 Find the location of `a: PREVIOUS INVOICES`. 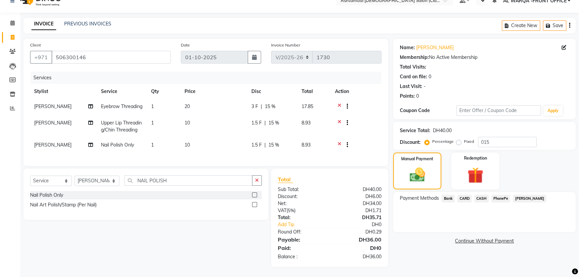

a: PREVIOUS INVOICES is located at coordinates (88, 24).